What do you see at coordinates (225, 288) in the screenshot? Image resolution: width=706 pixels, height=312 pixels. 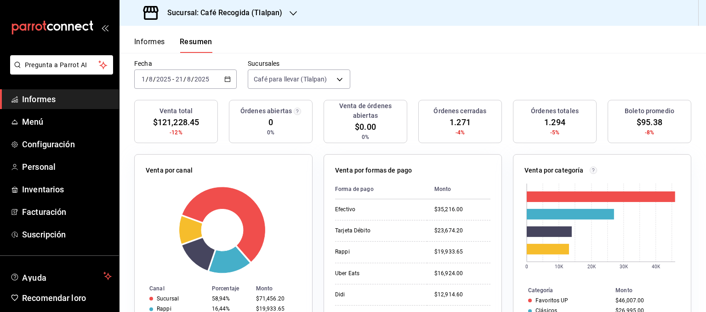 I see `font: Porcentaje` at bounding box center [225, 288].